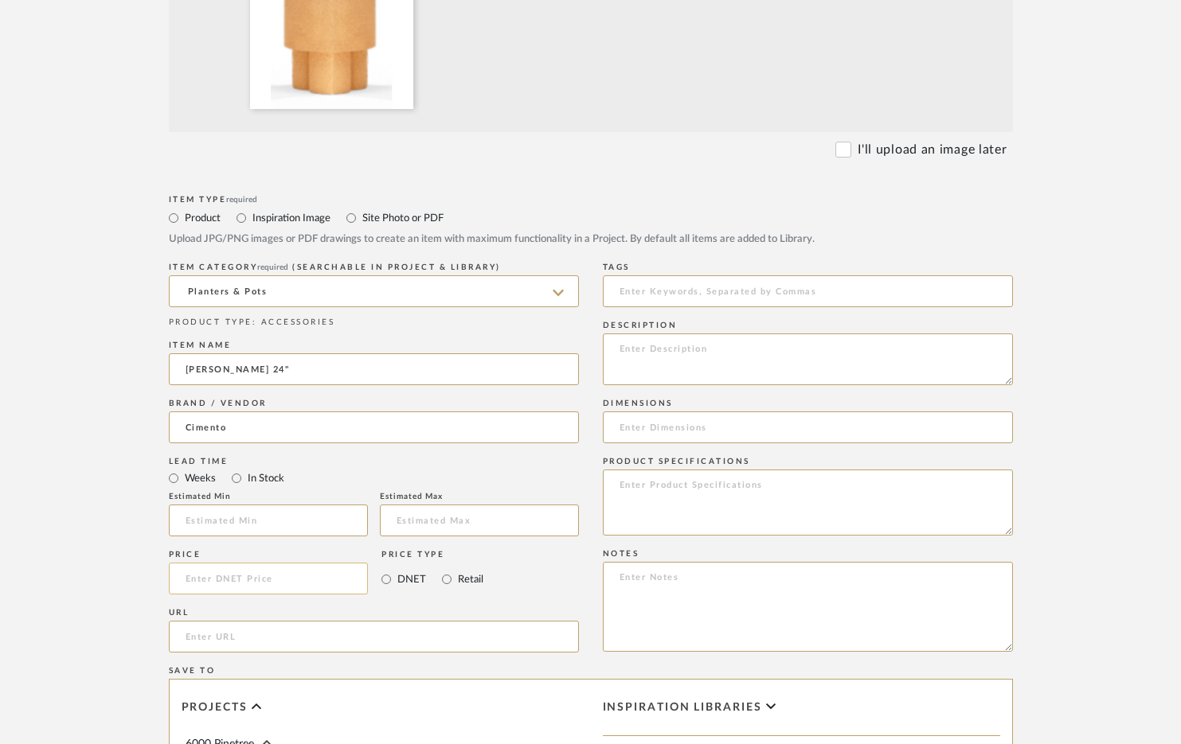 Image resolution: width=1181 pixels, height=744 pixels. Describe the element at coordinates (411, 580) in the screenshot. I see `label: DNET` at that location.